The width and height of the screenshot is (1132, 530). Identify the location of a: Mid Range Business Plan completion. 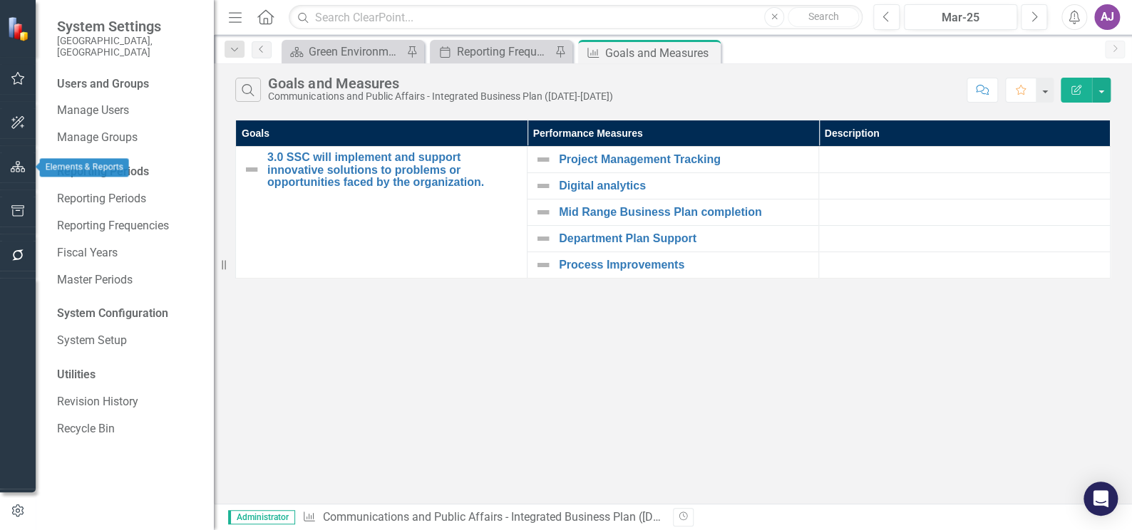
(685, 212).